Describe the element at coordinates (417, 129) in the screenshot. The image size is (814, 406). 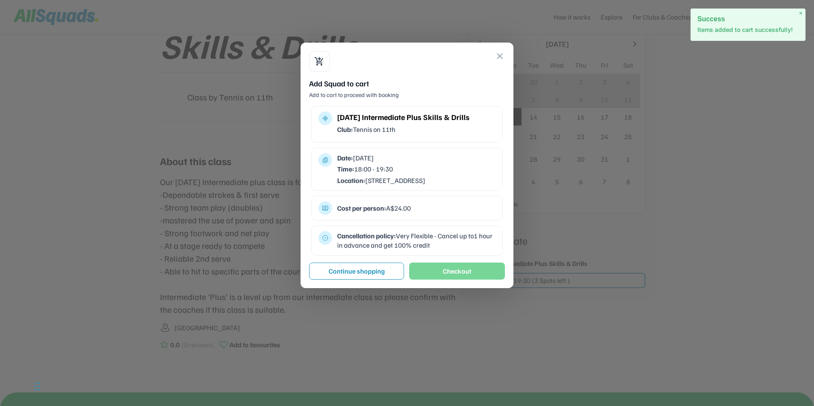
I see `div: Tennis on 11th` at that location.